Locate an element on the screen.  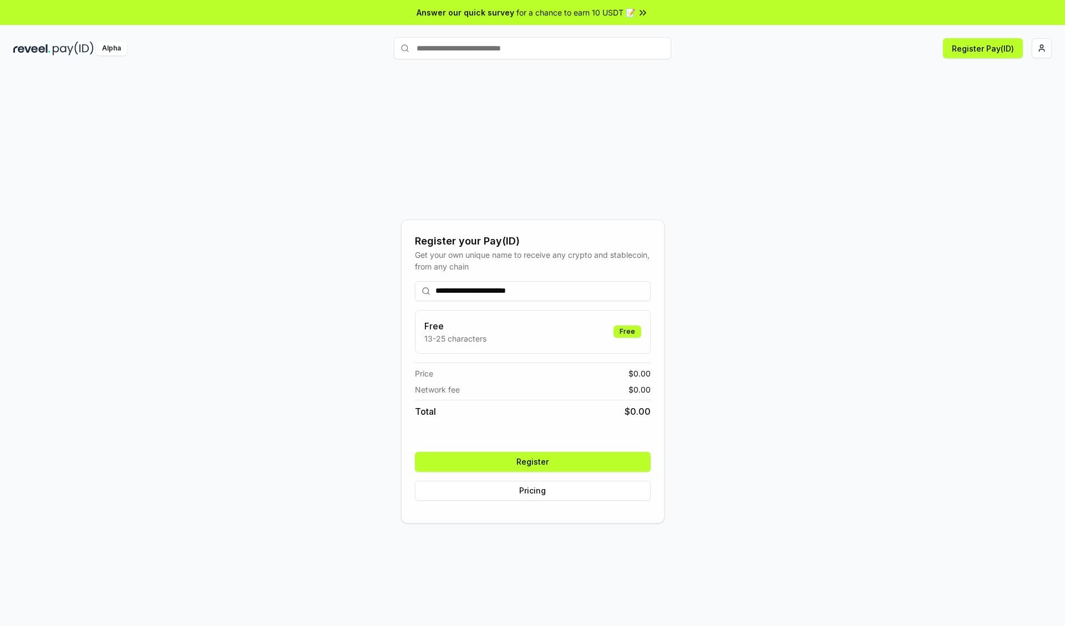
img: pay_id is located at coordinates (73, 48).